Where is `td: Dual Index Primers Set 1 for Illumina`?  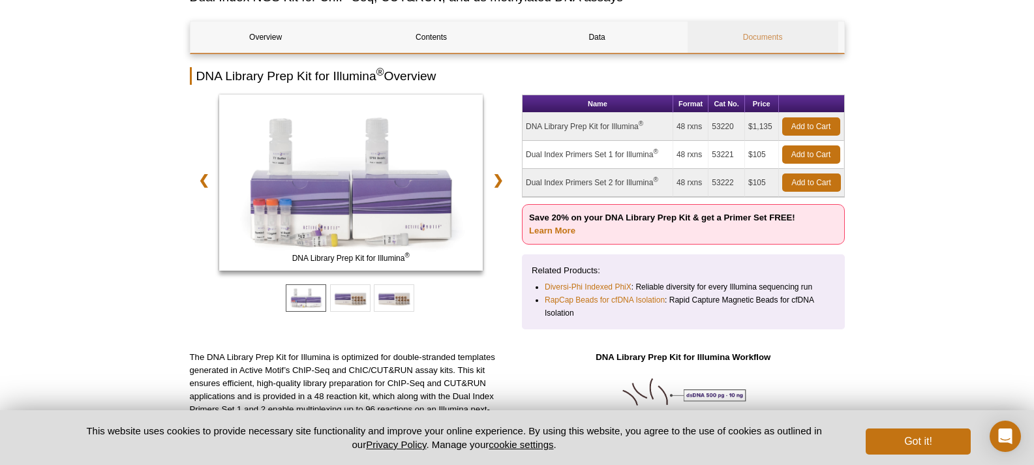 td: Dual Index Primers Set 1 for Illumina is located at coordinates (598, 155).